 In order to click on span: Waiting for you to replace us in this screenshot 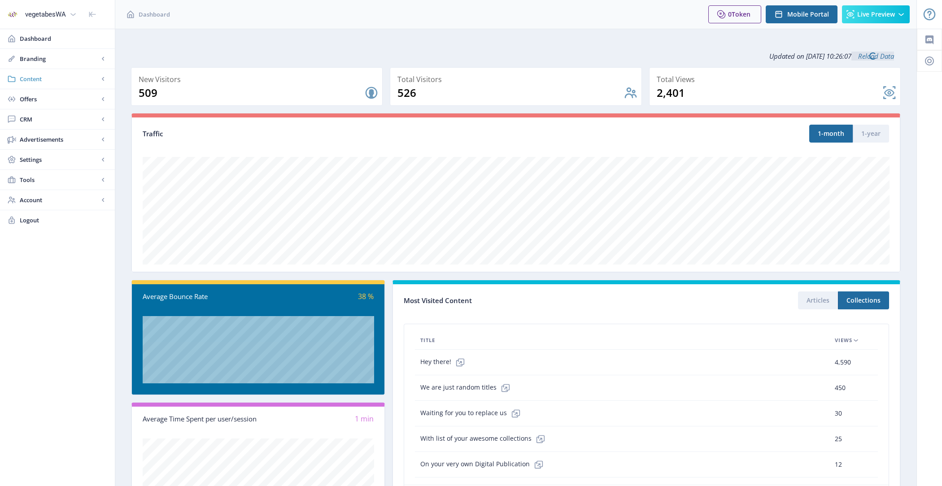, I will do `click(472, 414)`.